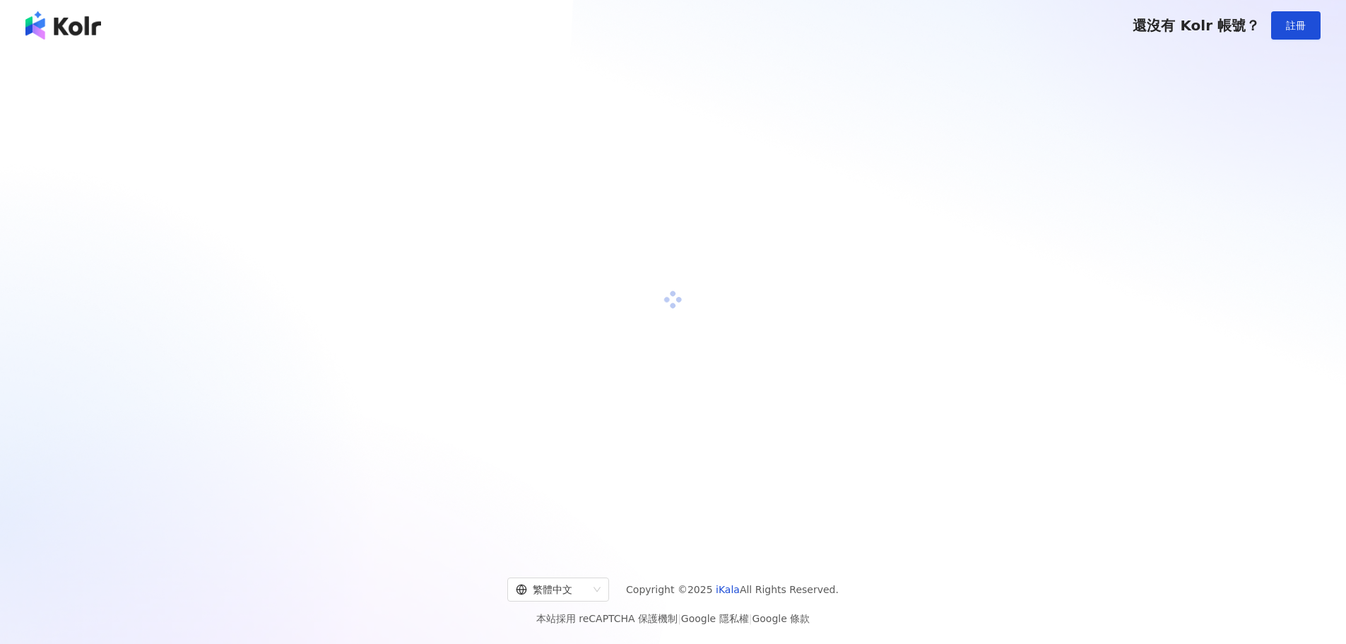 Image resolution: width=1346 pixels, height=644 pixels. What do you see at coordinates (672, 618) in the screenshot?
I see `span: 本站採用 reCAPTCHA 保護機制` at bounding box center [672, 618].